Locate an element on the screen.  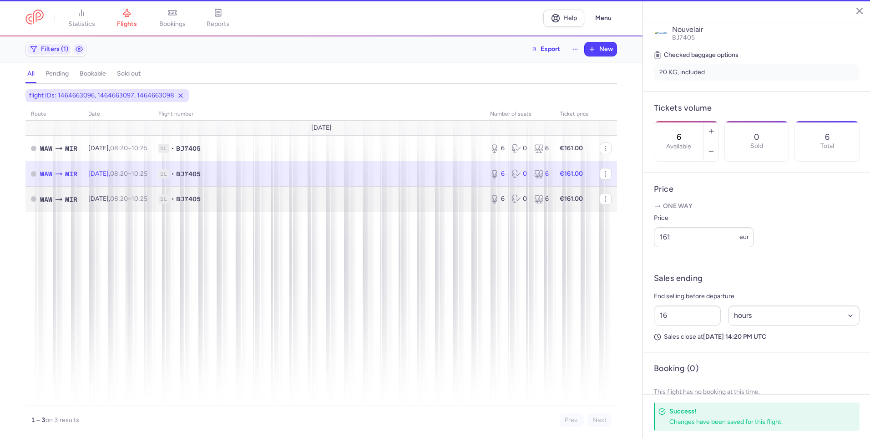
span: eur is located at coordinates (744, 237).